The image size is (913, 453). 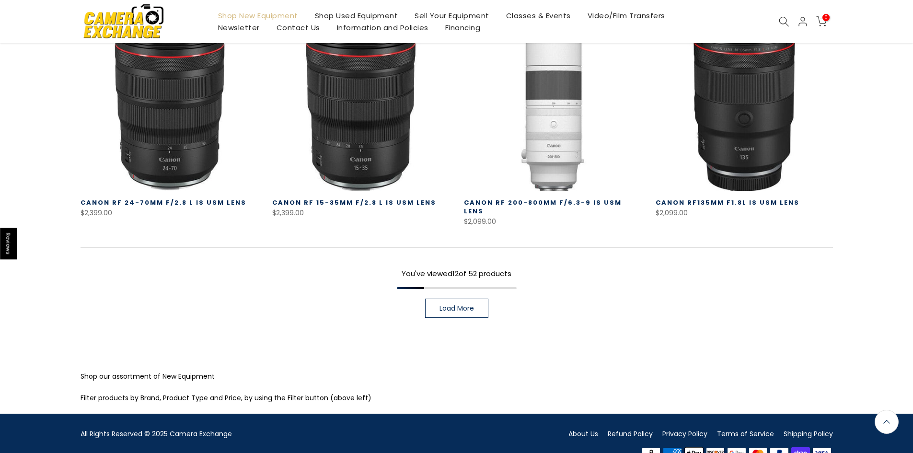 I want to click on a: Sell Your Equipment, so click(x=452, y=15).